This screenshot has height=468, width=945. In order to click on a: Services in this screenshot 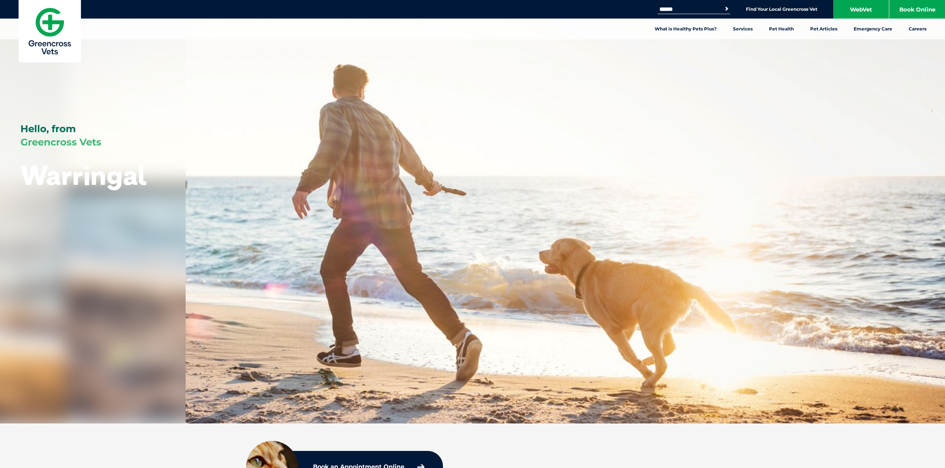, I will do `click(743, 29)`.